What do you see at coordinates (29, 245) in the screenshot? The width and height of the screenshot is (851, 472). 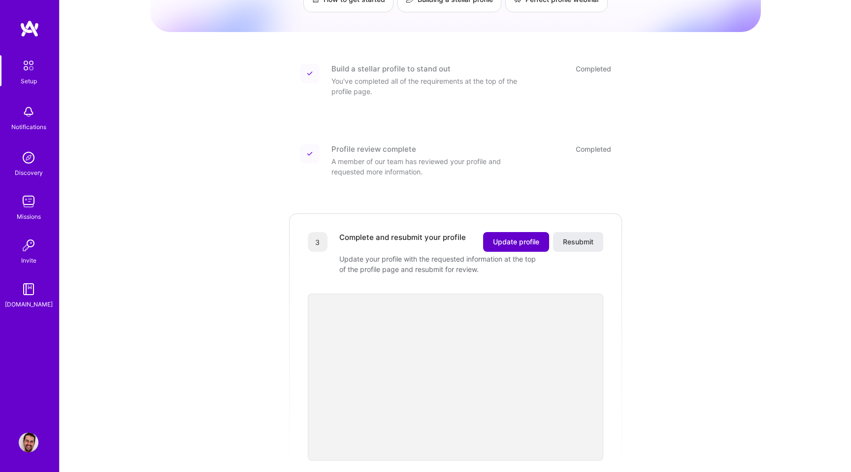 I see `img: Invite` at bounding box center [29, 245].